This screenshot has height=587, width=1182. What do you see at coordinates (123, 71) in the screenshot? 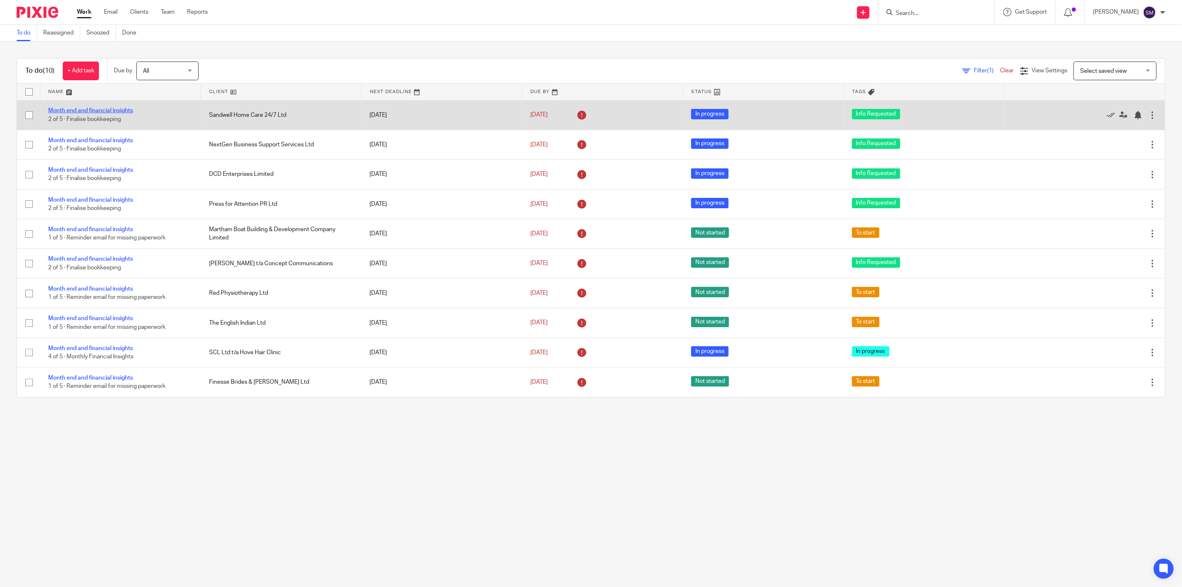
I see `p: Due by` at bounding box center [123, 71].